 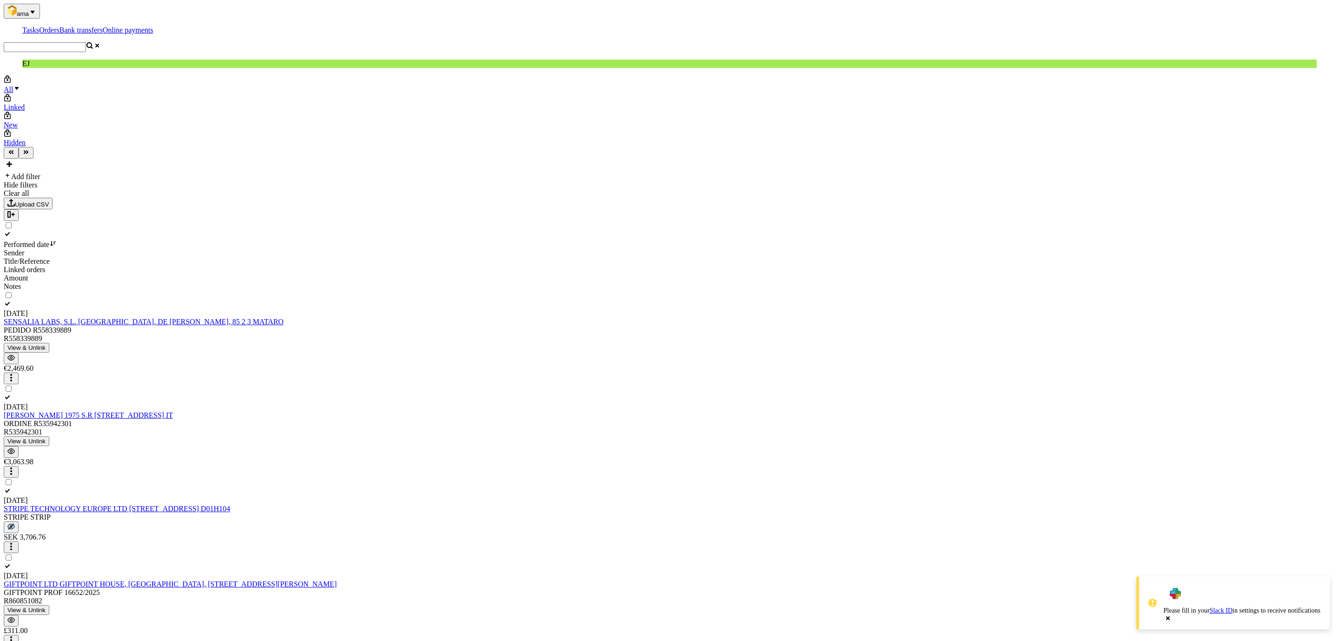 What do you see at coordinates (25, 537) in the screenshot?
I see `span: SEK 3,706.76` at bounding box center [25, 537].